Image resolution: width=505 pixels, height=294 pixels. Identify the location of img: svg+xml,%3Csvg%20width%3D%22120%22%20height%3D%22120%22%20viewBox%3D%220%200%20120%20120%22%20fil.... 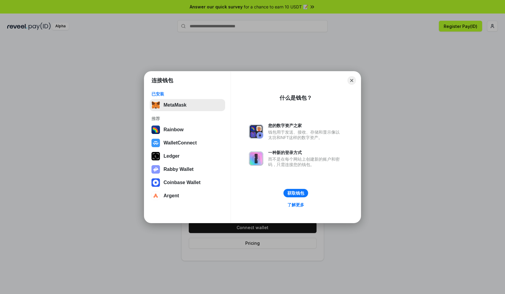
(156, 130).